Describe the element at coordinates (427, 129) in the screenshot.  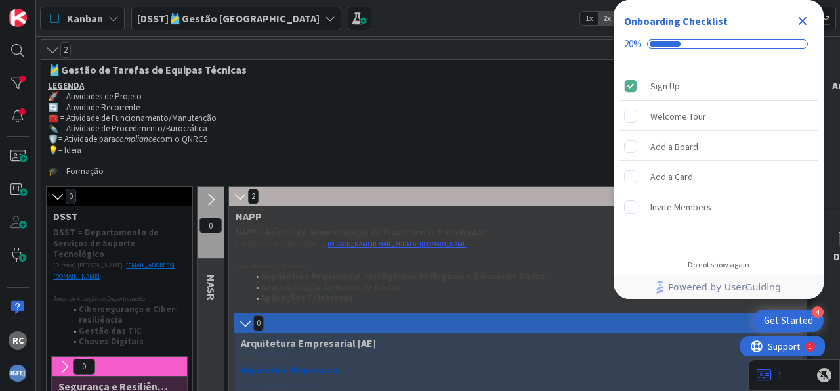
I see `p: ✒️ = Atividade de Procedimento/Burocrática` at that location.